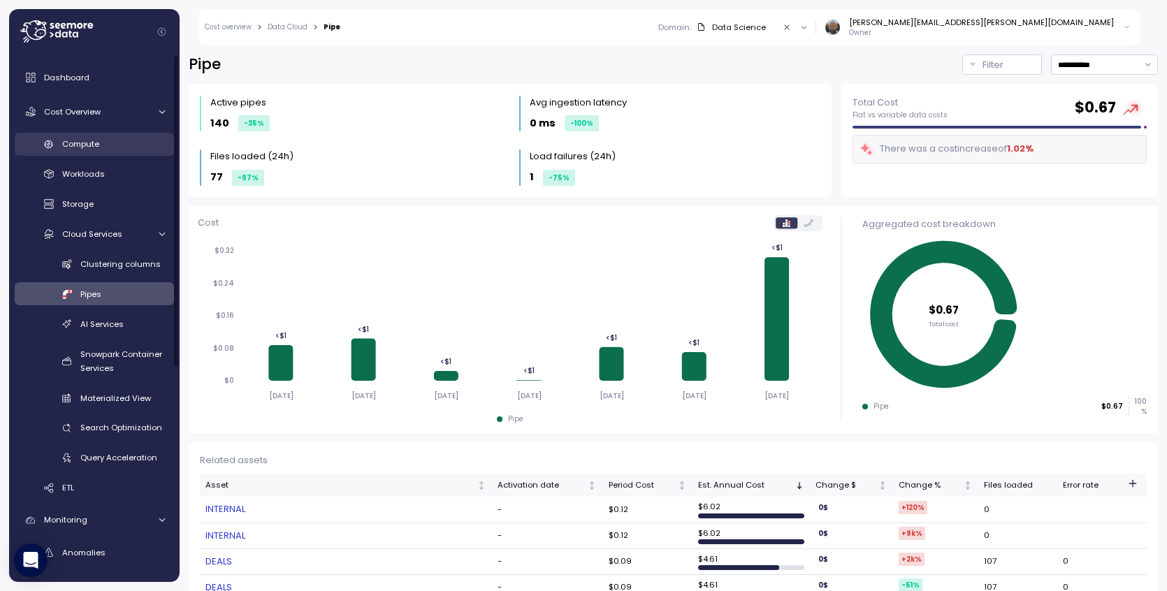  Describe the element at coordinates (94, 361) in the screenshot. I see `a: Snowpark Container Services` at that location.